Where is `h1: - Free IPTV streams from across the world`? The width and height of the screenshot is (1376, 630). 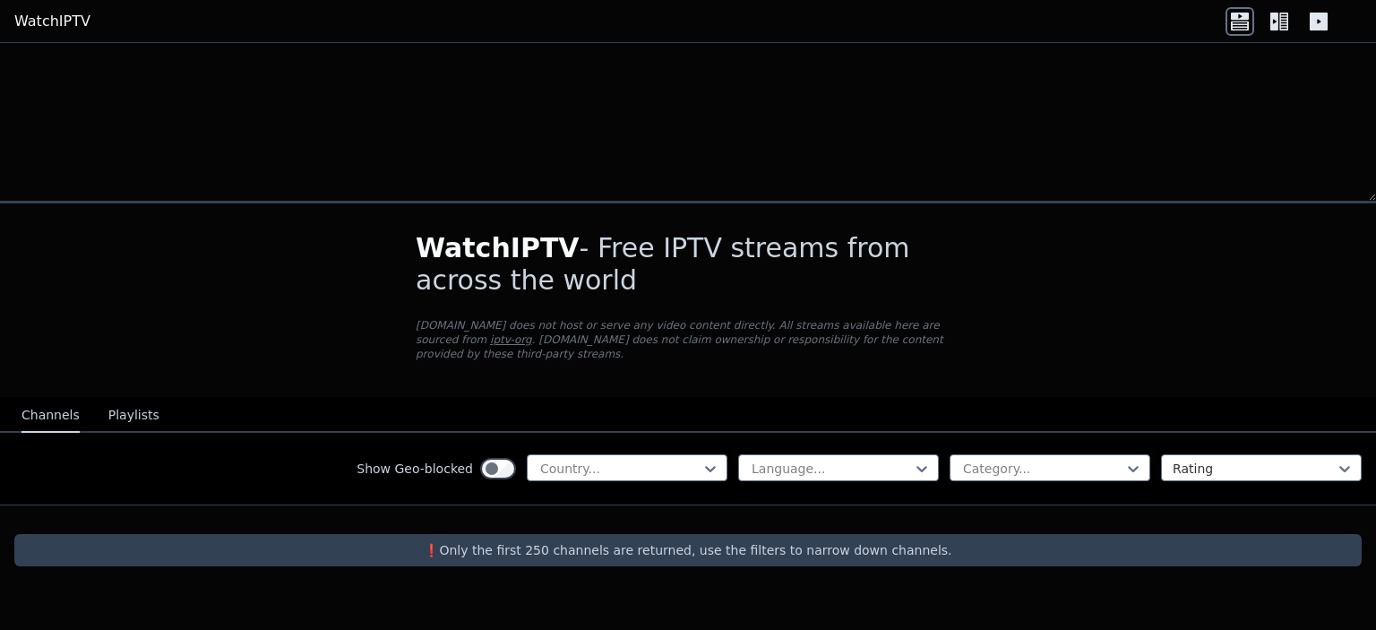
h1: - Free IPTV streams from across the world is located at coordinates (688, 264).